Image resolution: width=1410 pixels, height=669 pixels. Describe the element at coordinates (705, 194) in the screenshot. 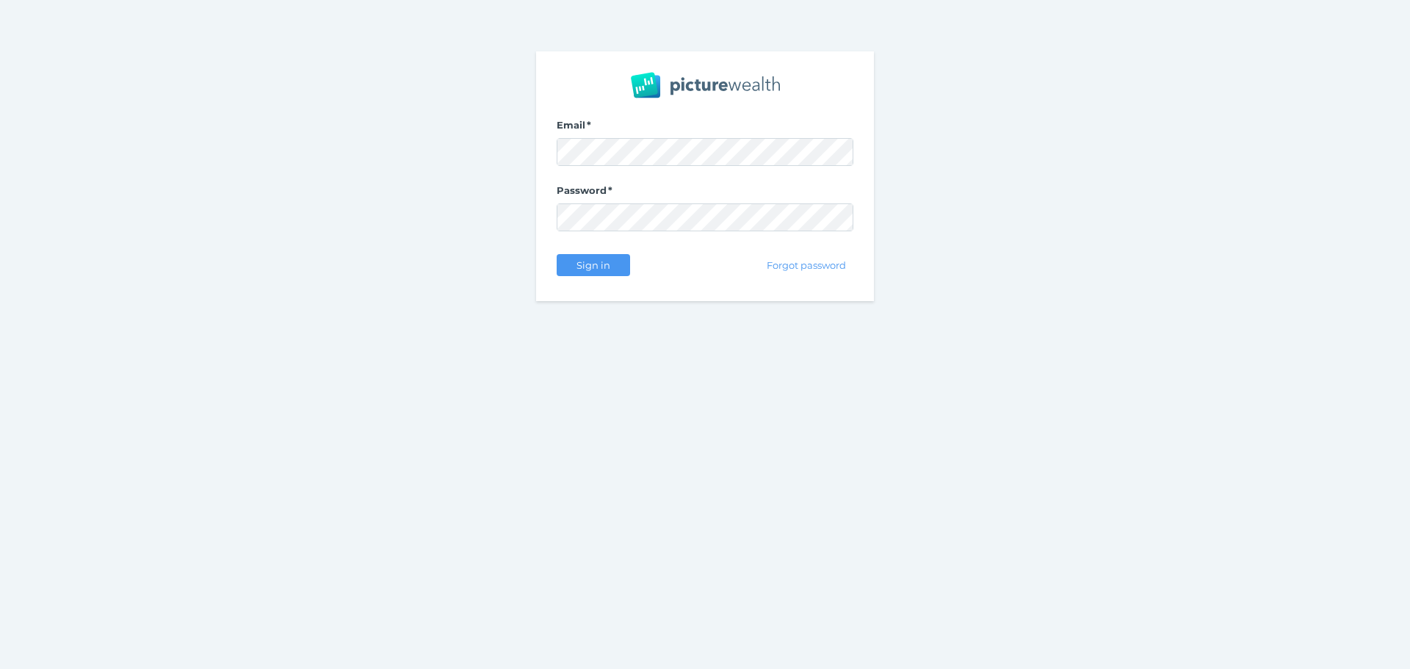

I see `label: Password` at that location.